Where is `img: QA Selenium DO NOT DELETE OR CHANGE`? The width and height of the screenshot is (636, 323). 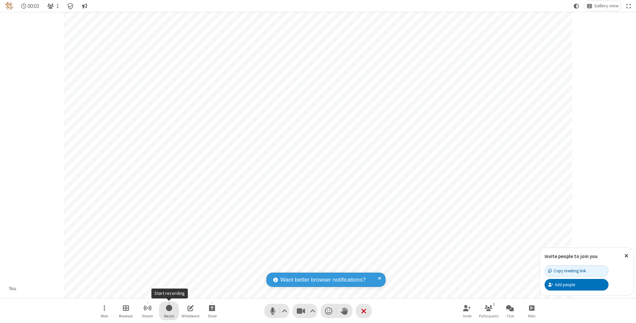
img: QA Selenium DO NOT DELETE OR CHANGE is located at coordinates (9, 6).